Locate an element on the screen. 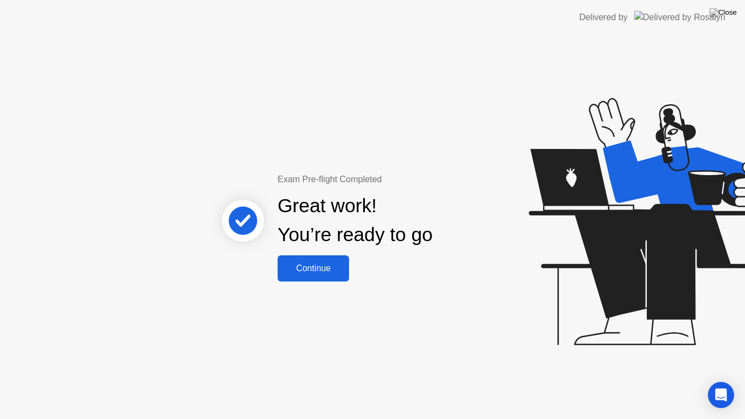 The height and width of the screenshot is (419, 745). div: Continue is located at coordinates (313, 268).